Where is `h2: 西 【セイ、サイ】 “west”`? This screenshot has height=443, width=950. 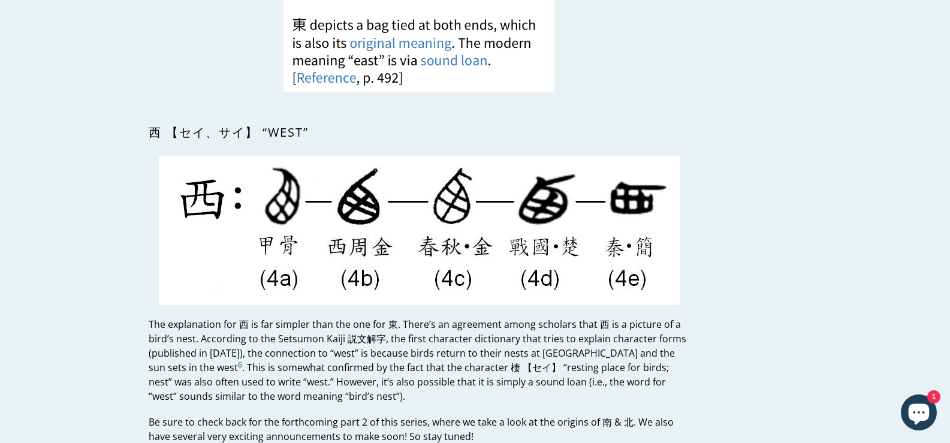 h2: 西 【セイ、サイ】 “west” is located at coordinates (419, 133).